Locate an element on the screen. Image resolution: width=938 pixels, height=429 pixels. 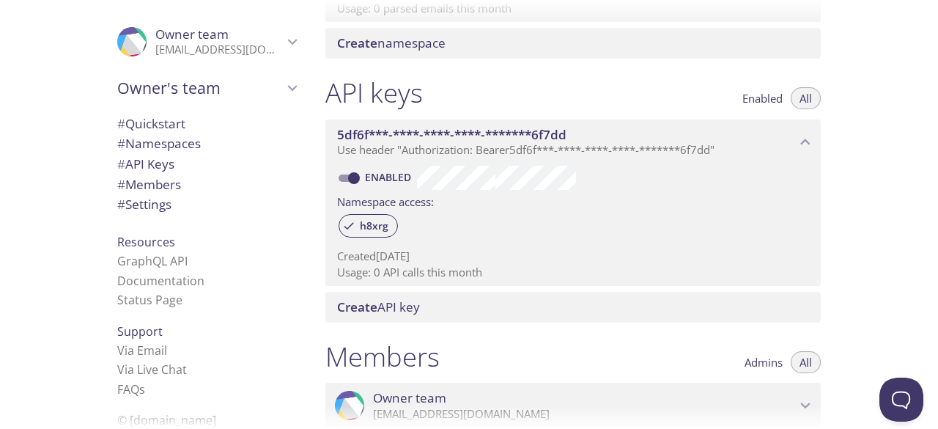
span: Members is located at coordinates (149, 184).